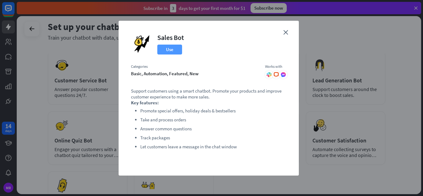  What do you see at coordinates (214, 111) in the screenshot?
I see `li: Promote special offers, holiday deals & bestsellers` at bounding box center [214, 111].